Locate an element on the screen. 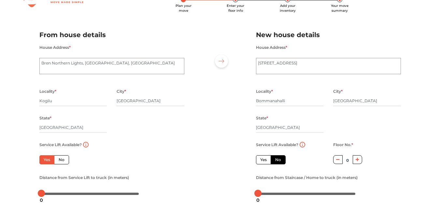 The height and width of the screenshot is (206, 440). span: Add your inventory is located at coordinates (288, 8).